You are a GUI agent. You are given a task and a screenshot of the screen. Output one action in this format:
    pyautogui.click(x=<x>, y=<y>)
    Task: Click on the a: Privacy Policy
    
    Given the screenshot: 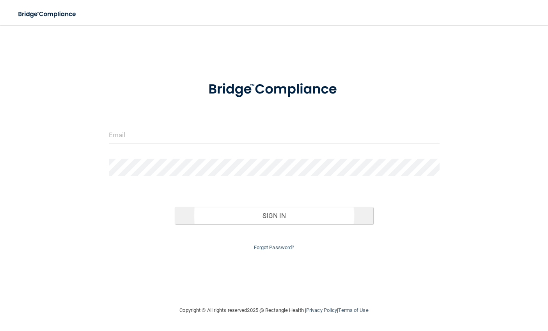 What is the action you would take?
    pyautogui.click(x=322, y=310)
    